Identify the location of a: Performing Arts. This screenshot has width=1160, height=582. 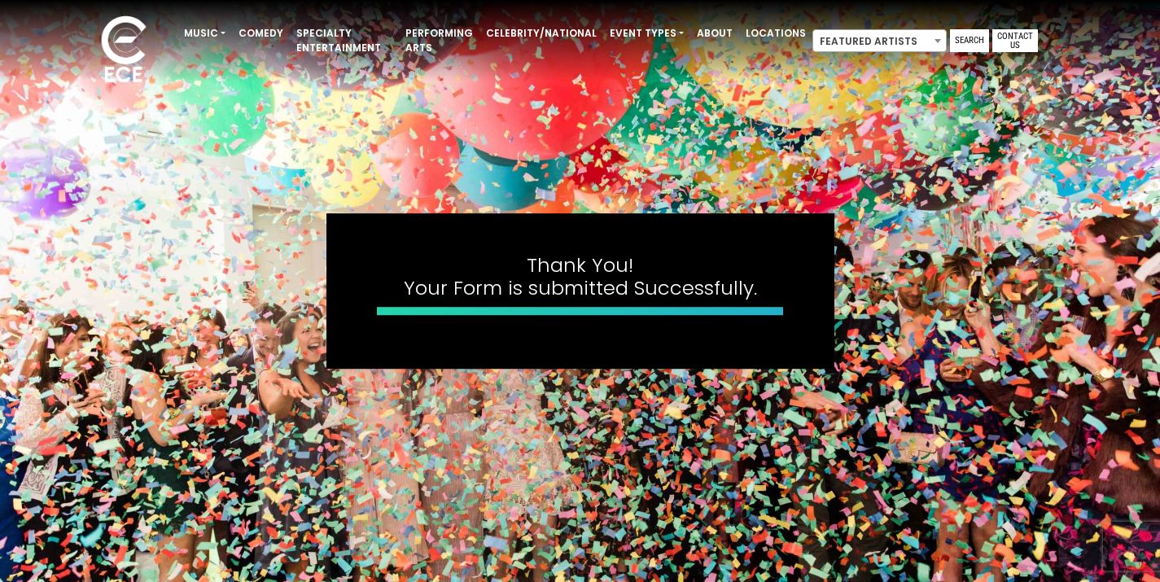
(439, 41).